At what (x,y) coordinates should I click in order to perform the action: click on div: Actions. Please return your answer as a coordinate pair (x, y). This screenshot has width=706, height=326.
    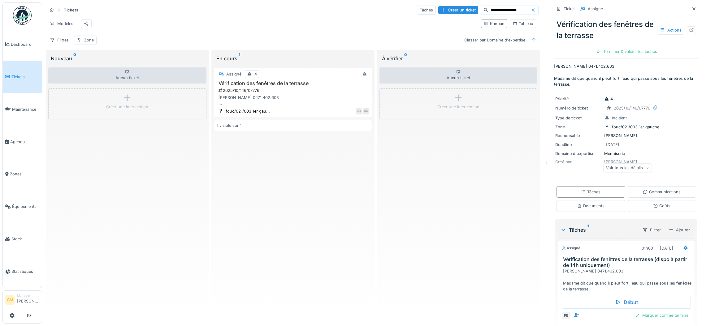
    Looking at the image, I should click on (671, 30).